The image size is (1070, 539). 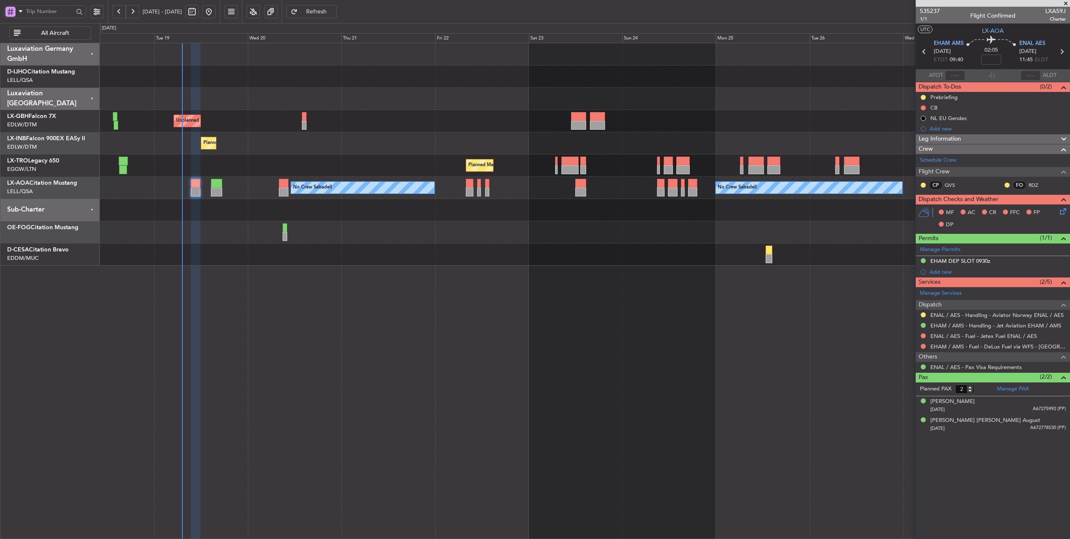 What do you see at coordinates (941, 293) in the screenshot?
I see `a: Manage Services` at bounding box center [941, 293].